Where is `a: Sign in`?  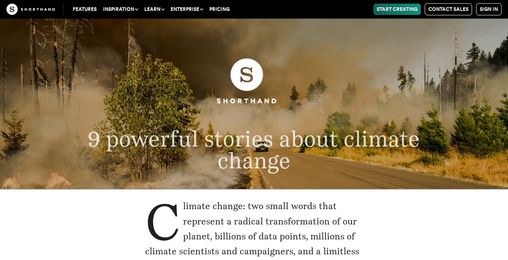
a: Sign in is located at coordinates (489, 9).